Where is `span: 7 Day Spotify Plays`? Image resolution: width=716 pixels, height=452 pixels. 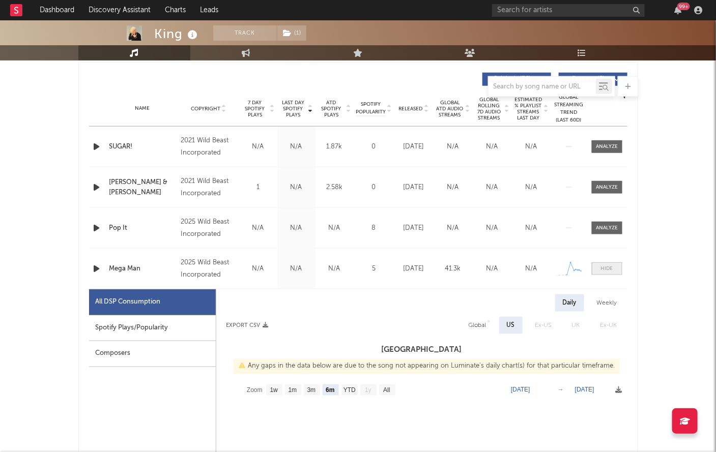
span: 7 Day Spotify Plays is located at coordinates (255, 109).